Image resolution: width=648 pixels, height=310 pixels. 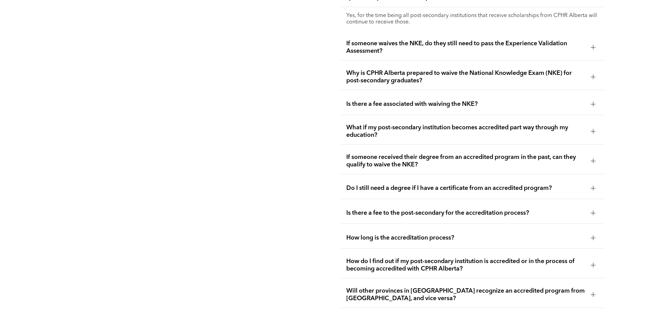 I want to click on span: Do I still need a degree if I have a certificate from an accredited program?, so click(x=466, y=188).